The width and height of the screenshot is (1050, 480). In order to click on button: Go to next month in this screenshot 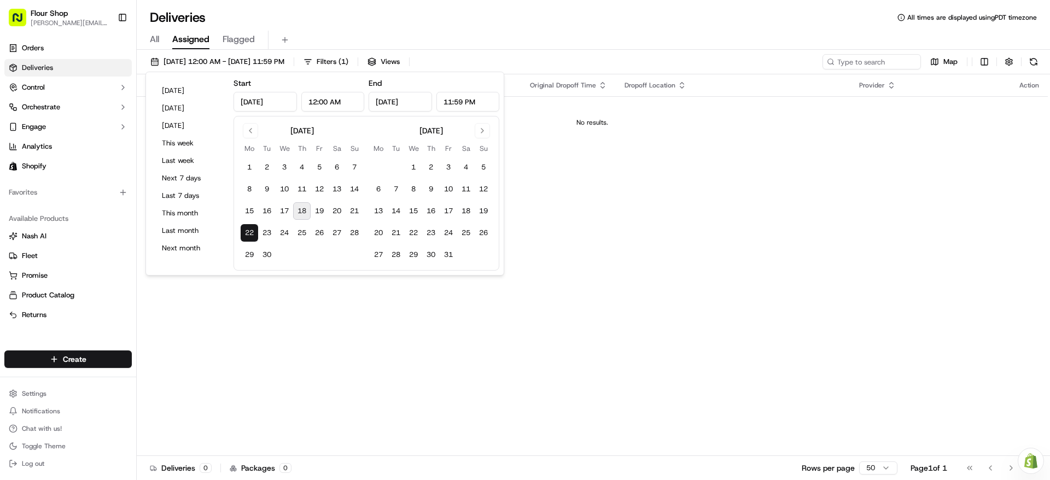, I will do `click(482, 131)`.